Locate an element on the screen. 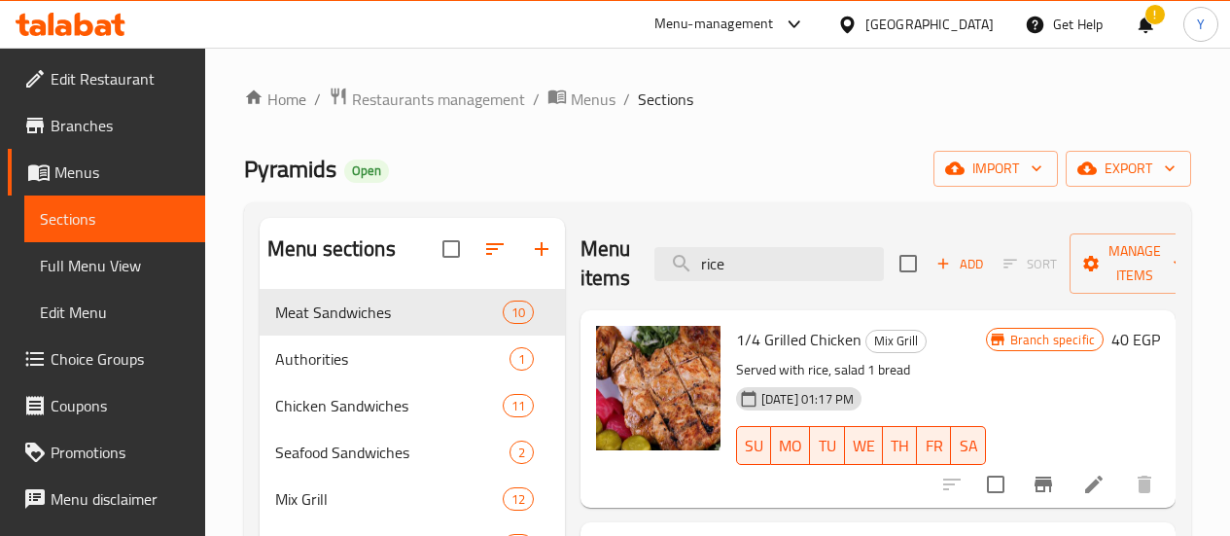 This screenshot has height=536, width=1230. span: Select to update is located at coordinates (996, 484).